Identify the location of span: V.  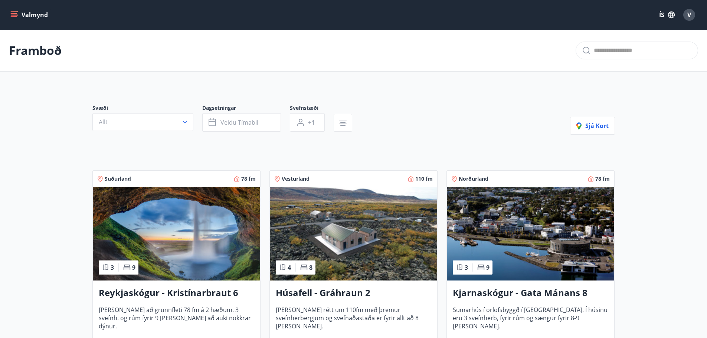
(689, 15).